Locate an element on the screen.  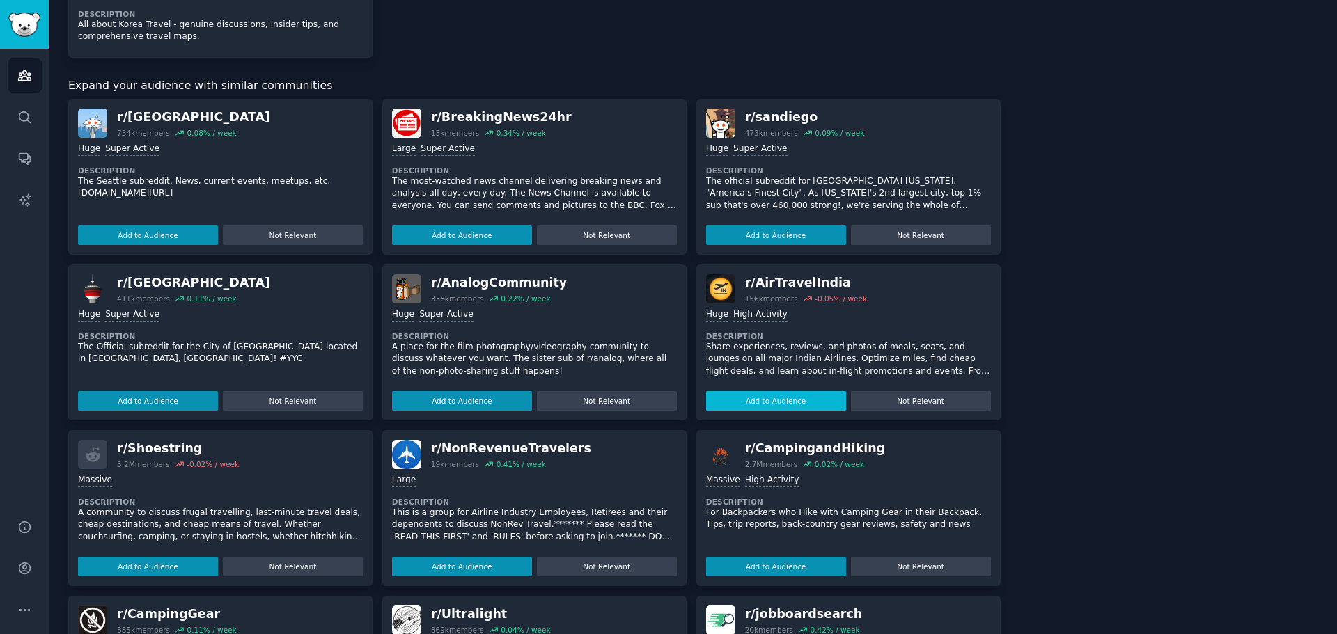
span: Expand your audience with similar communities is located at coordinates (200, 86).